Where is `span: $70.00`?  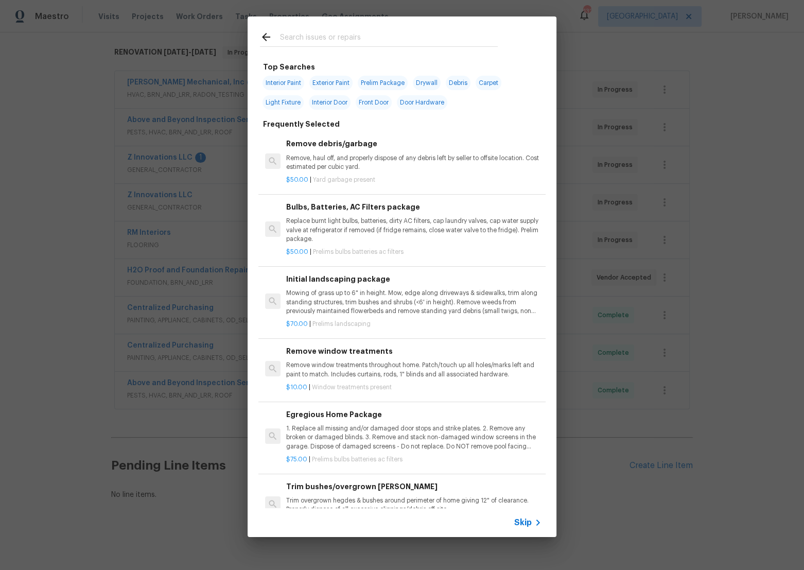 span: $70.00 is located at coordinates (297, 324).